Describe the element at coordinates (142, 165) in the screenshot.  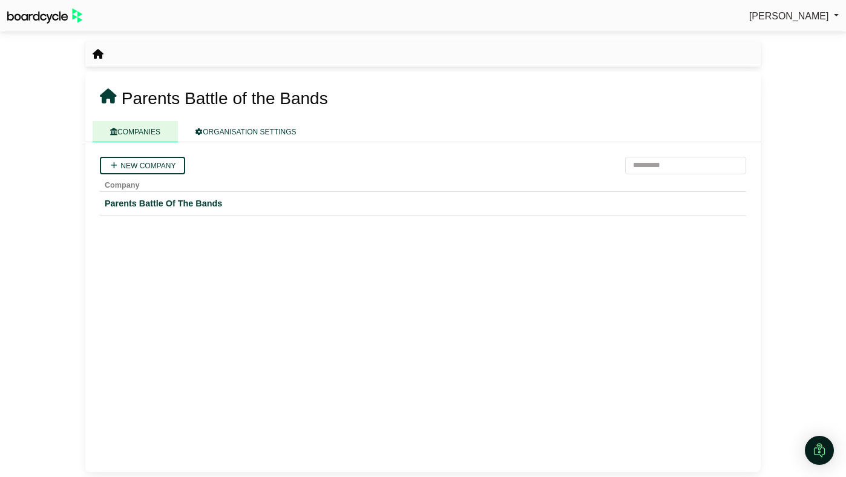
I see `a: New company` at that location.